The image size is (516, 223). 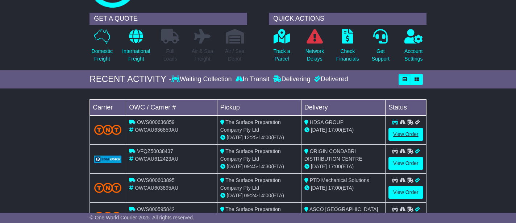 I want to click on p: Get Support, so click(x=380, y=55).